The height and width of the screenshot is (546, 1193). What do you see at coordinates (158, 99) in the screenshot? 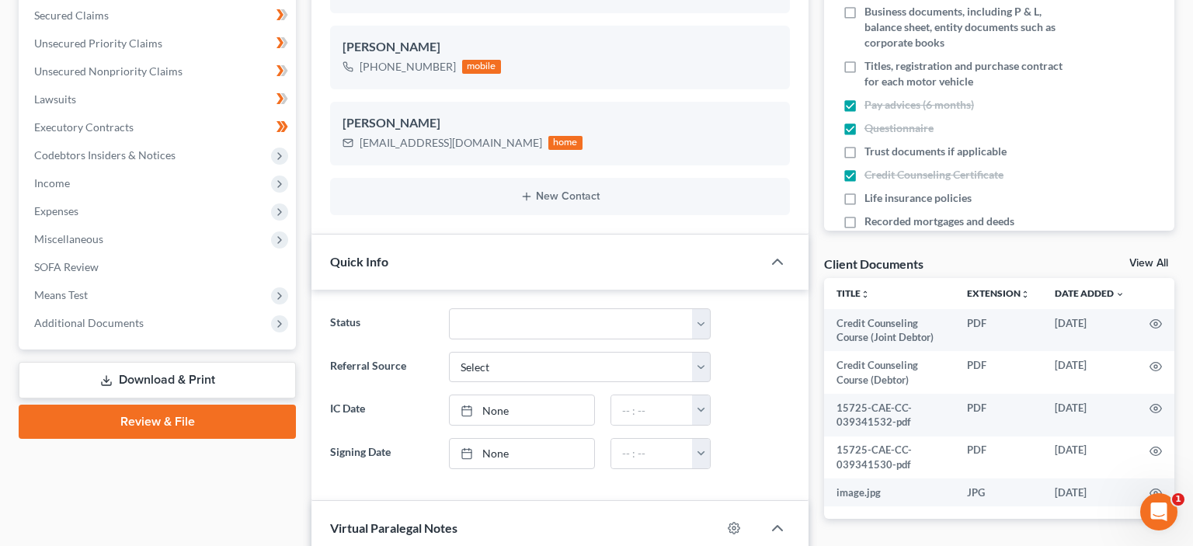
I see `a: Lawsuits` at bounding box center [158, 99].